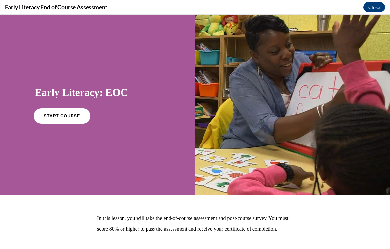  Describe the element at coordinates (62, 101) in the screenshot. I see `span: START COURSE` at that location.